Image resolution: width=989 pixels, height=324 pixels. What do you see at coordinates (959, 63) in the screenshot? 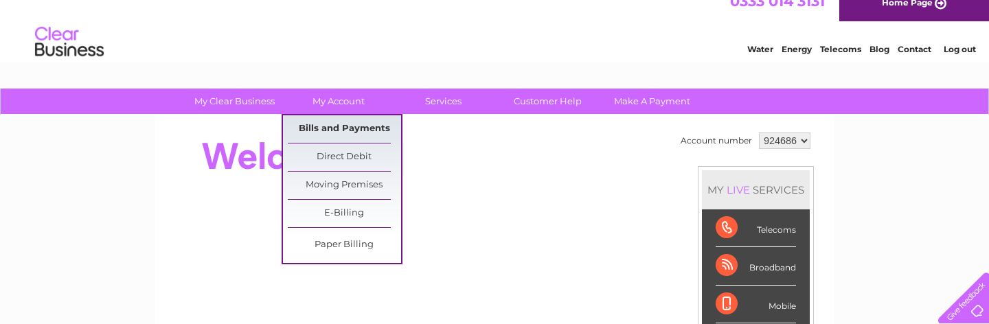
I see `a: Log out` at bounding box center [959, 63].